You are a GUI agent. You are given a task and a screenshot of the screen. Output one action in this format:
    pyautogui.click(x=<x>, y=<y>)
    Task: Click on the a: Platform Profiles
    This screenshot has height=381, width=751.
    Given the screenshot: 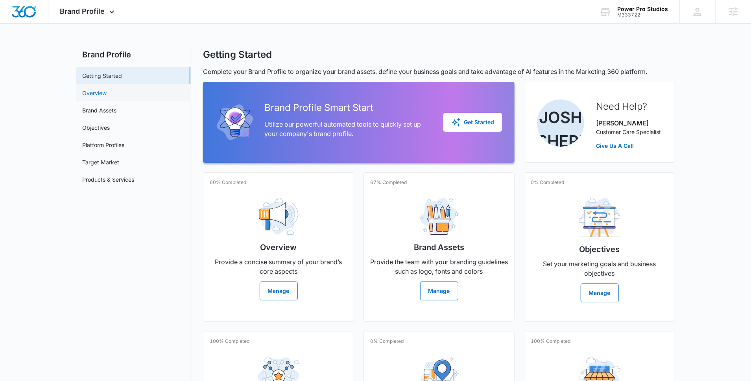 What is the action you would take?
    pyautogui.click(x=103, y=145)
    